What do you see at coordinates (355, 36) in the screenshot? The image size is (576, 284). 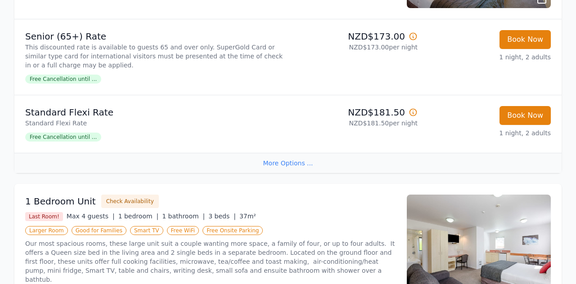 I see `p: NZD$173.00` at bounding box center [355, 36].